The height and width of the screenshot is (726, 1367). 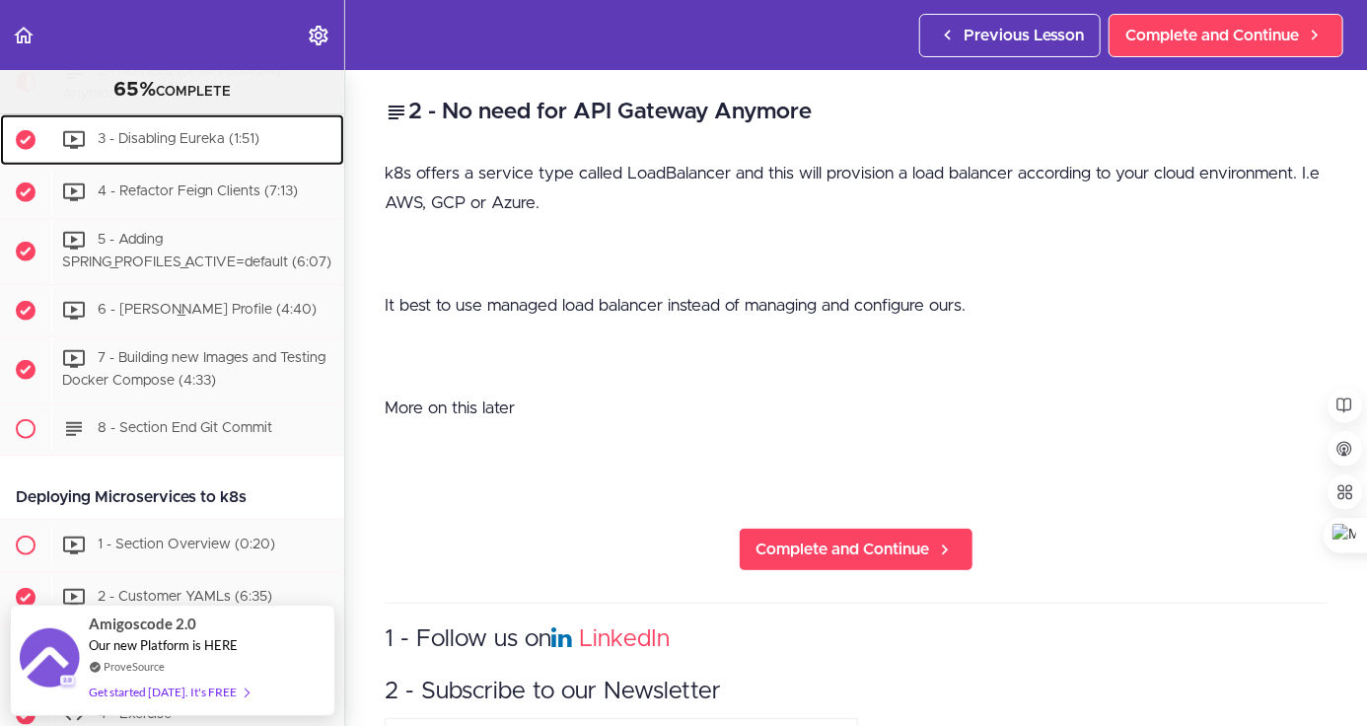 What do you see at coordinates (625, 639) in the screenshot?
I see `a: LinkedIn` at bounding box center [625, 639].